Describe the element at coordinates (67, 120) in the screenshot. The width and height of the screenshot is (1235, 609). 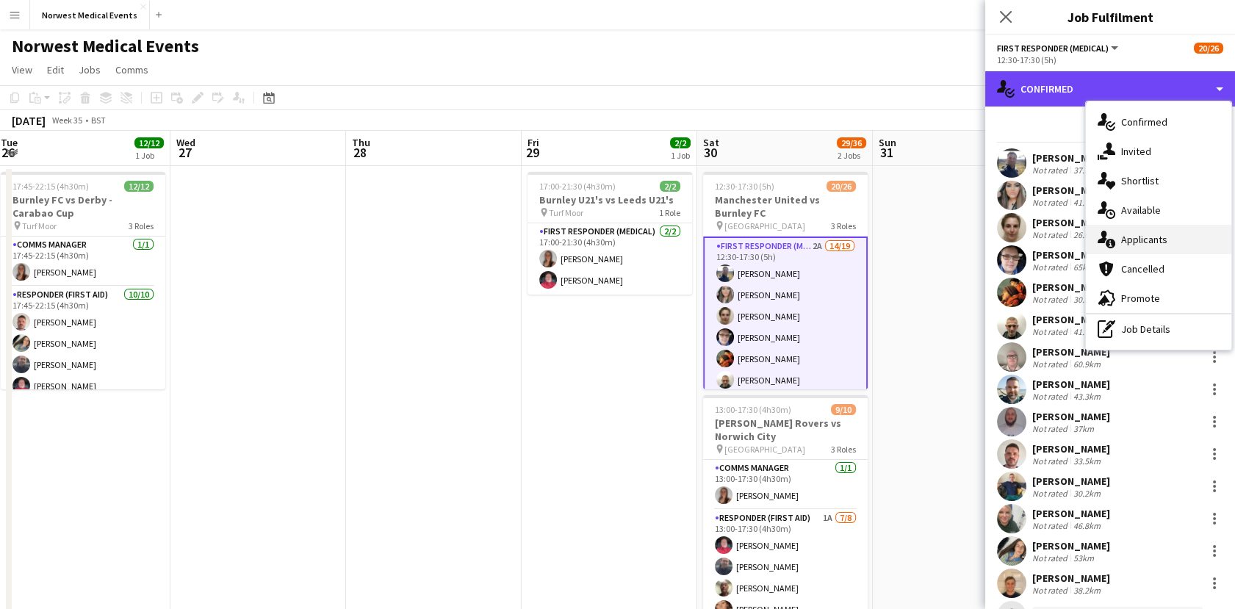
I see `span: Week 35` at that location.